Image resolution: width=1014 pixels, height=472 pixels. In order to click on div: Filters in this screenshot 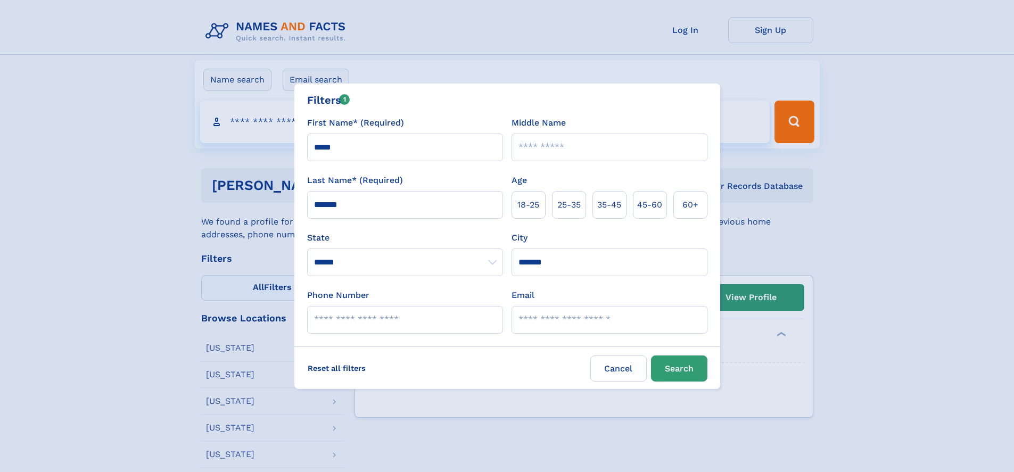, I will do `click(328, 100)`.